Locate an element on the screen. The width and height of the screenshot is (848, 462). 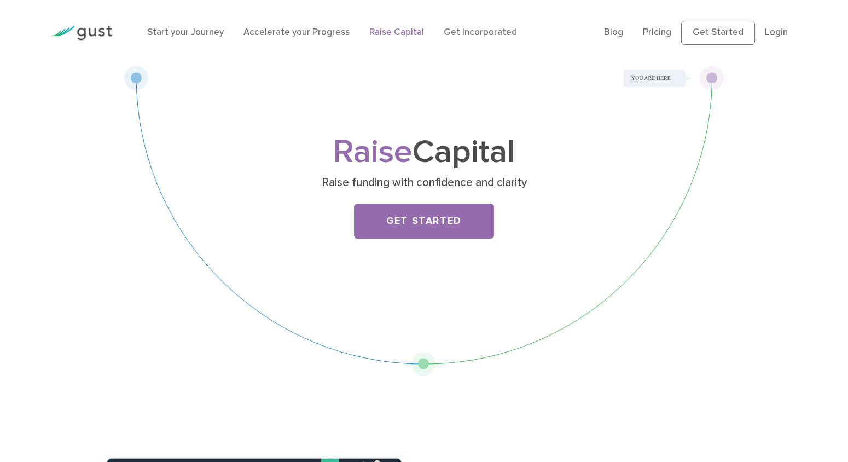
span: Raise is located at coordinates (373, 152).